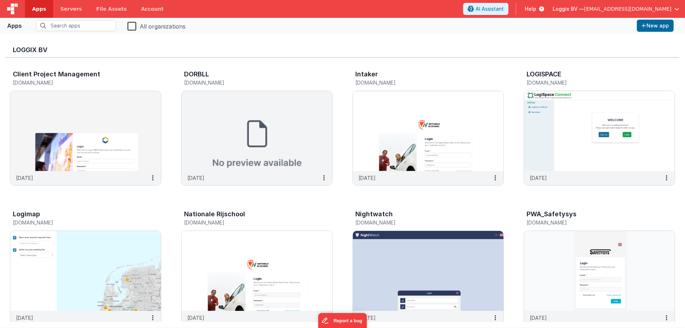 This screenshot has width=685, height=328. What do you see at coordinates (14, 26) in the screenshot?
I see `div: Apps` at bounding box center [14, 26].